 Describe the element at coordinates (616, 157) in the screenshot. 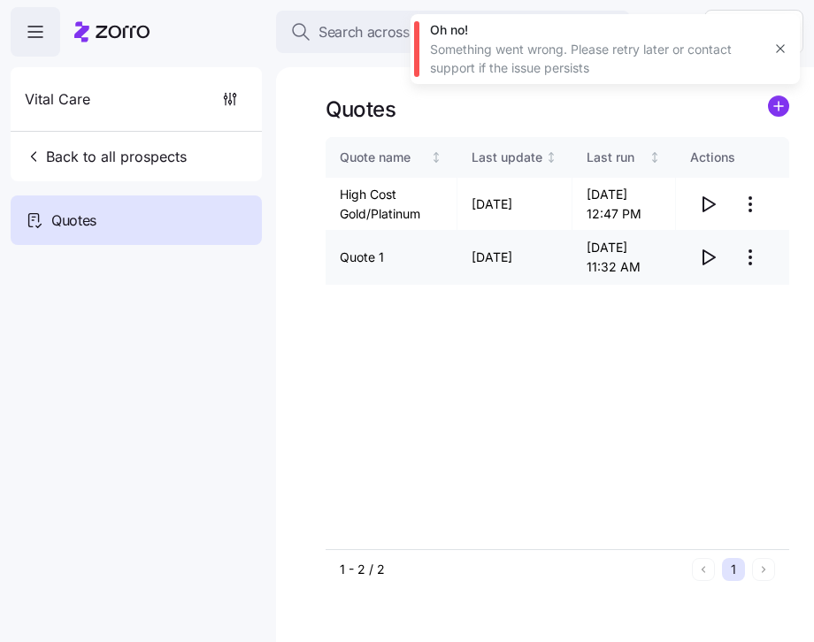

I see `div: Last run` at that location.